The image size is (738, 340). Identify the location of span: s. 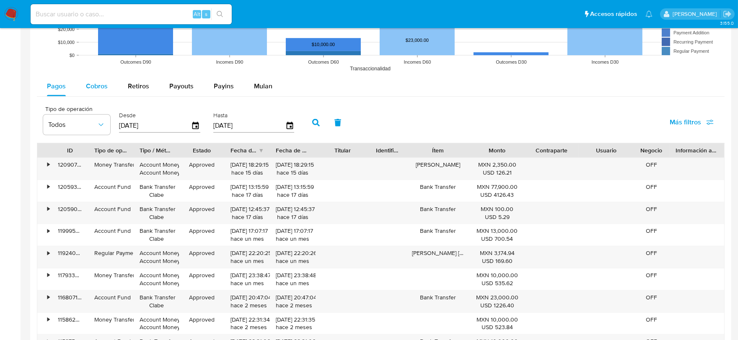
(206, 14).